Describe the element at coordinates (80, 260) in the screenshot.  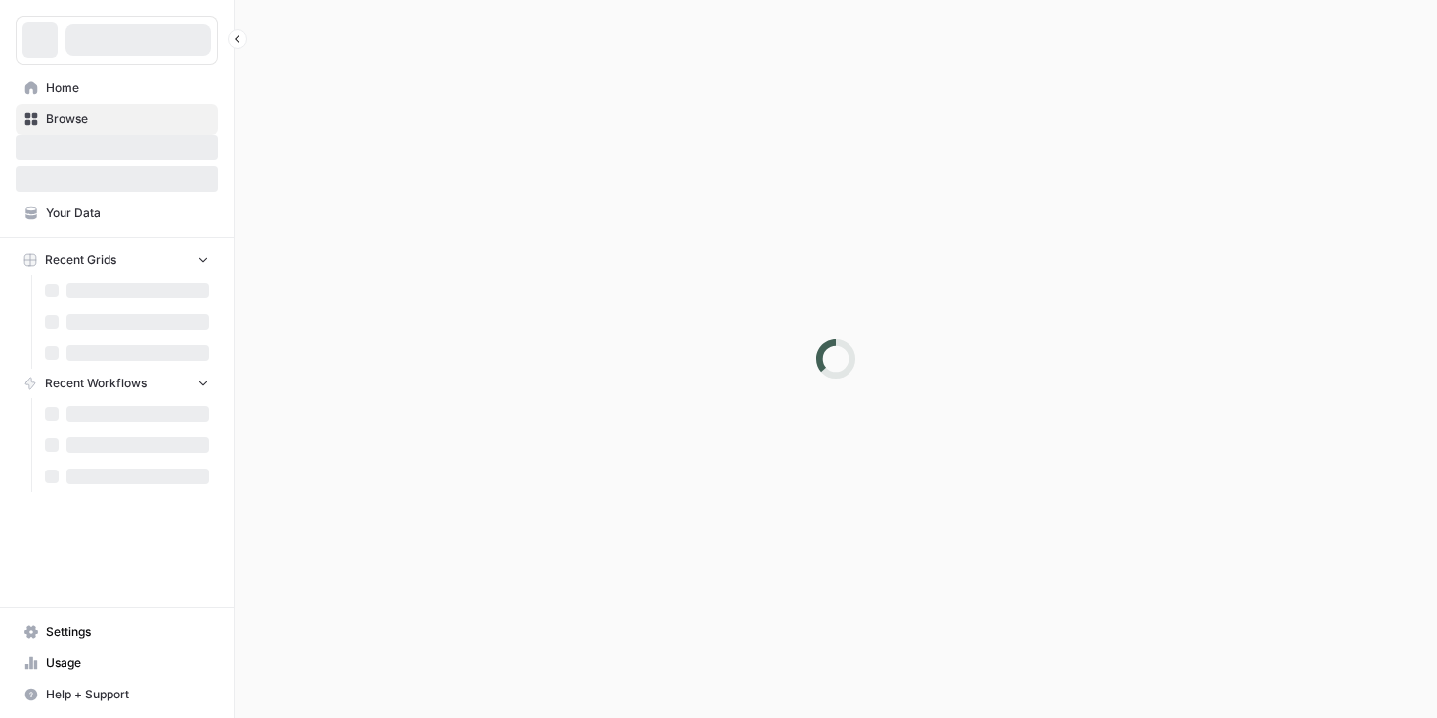
I see `span: Recent Grids` at that location.